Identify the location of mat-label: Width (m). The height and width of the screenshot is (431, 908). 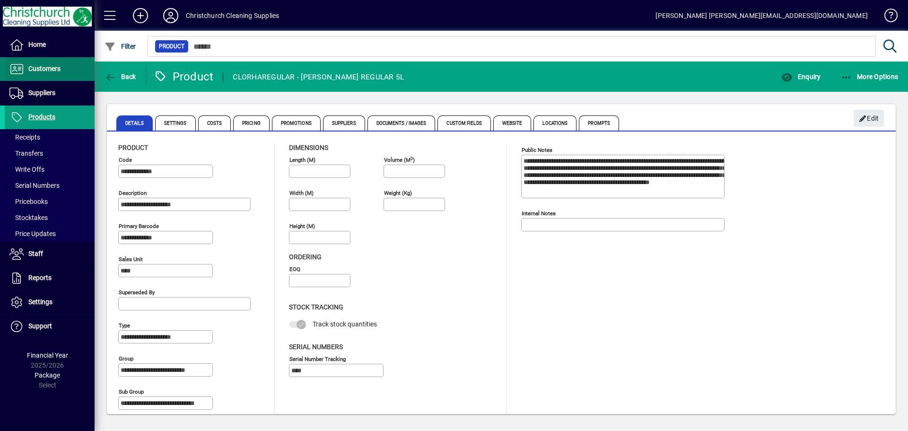
(301, 193).